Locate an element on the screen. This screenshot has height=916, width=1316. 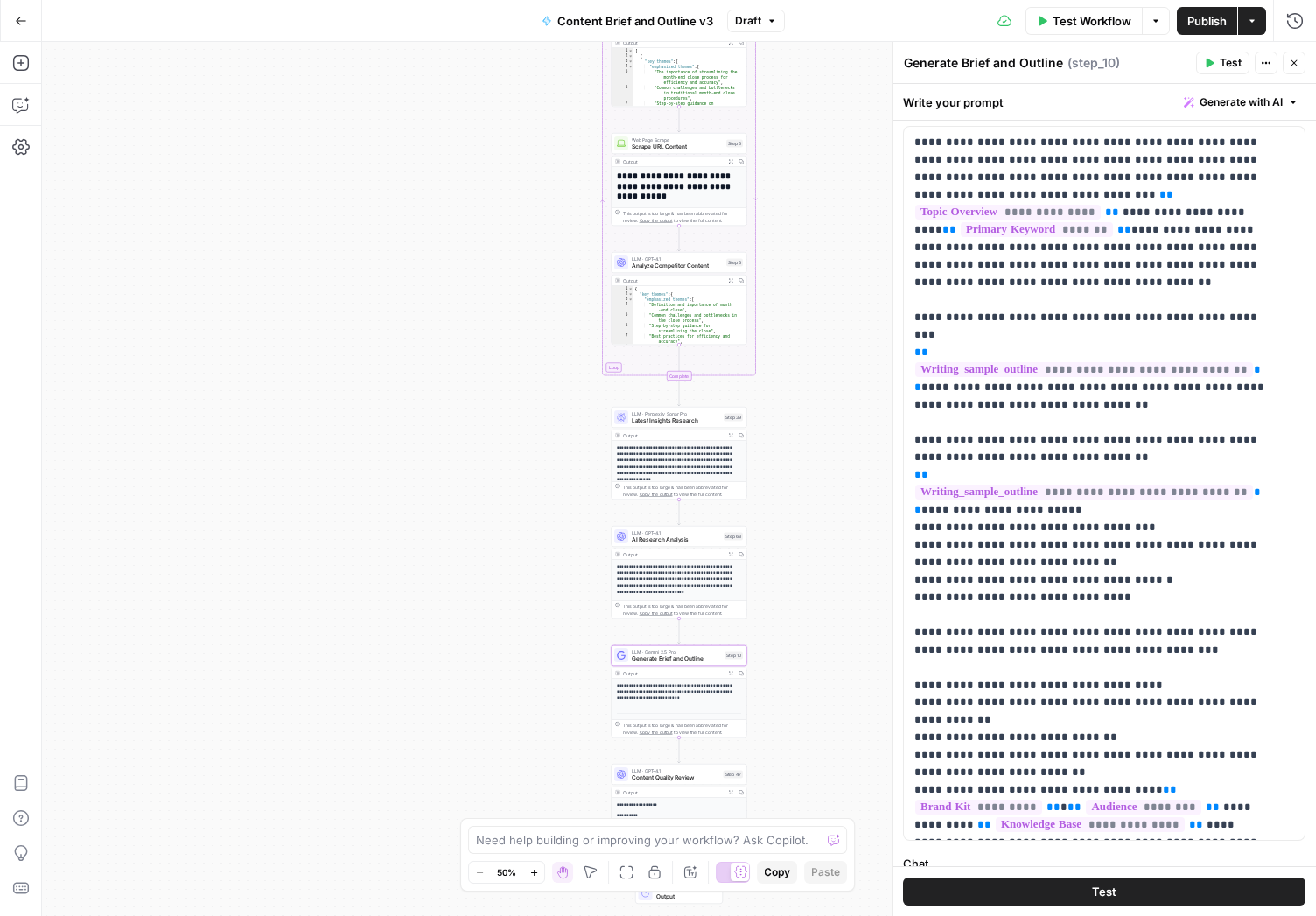
span: Generate with AI is located at coordinates (1240, 103).